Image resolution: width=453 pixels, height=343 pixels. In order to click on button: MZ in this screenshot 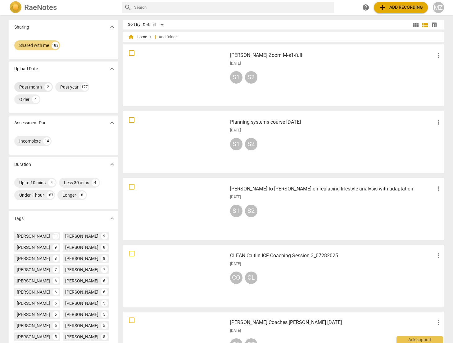, I will do `click(439, 7)`.